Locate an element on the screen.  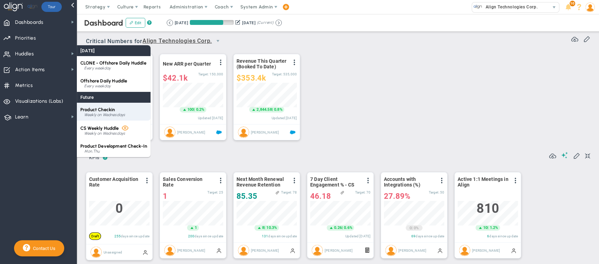
span: Active 1:1 Meetings in Align is located at coordinates (483, 182).